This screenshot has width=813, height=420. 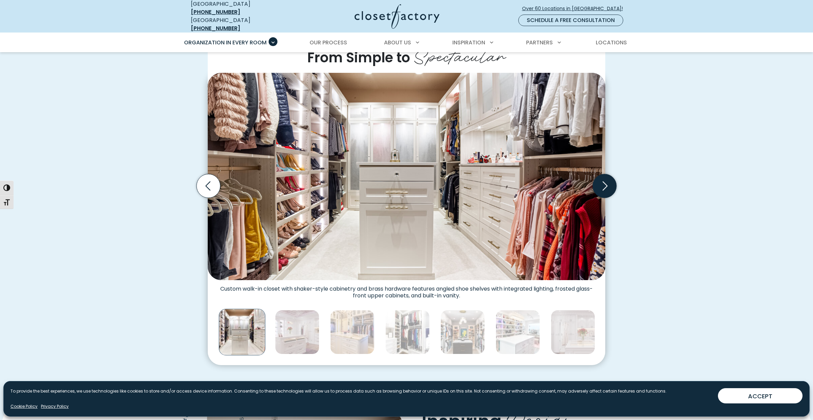 What do you see at coordinates (352, 332) in the screenshot?
I see `img: Mirror-front cabinets with integrated lighting, a center island with marble countertop, raised pa...` at bounding box center [352, 332].